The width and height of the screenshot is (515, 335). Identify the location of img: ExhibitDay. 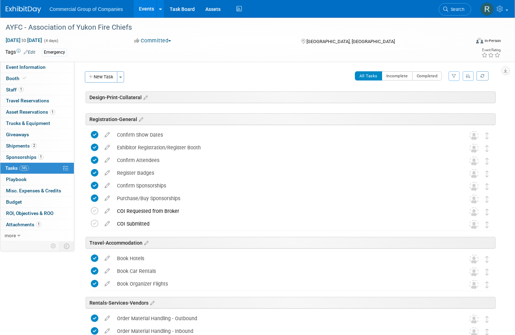
(23, 10).